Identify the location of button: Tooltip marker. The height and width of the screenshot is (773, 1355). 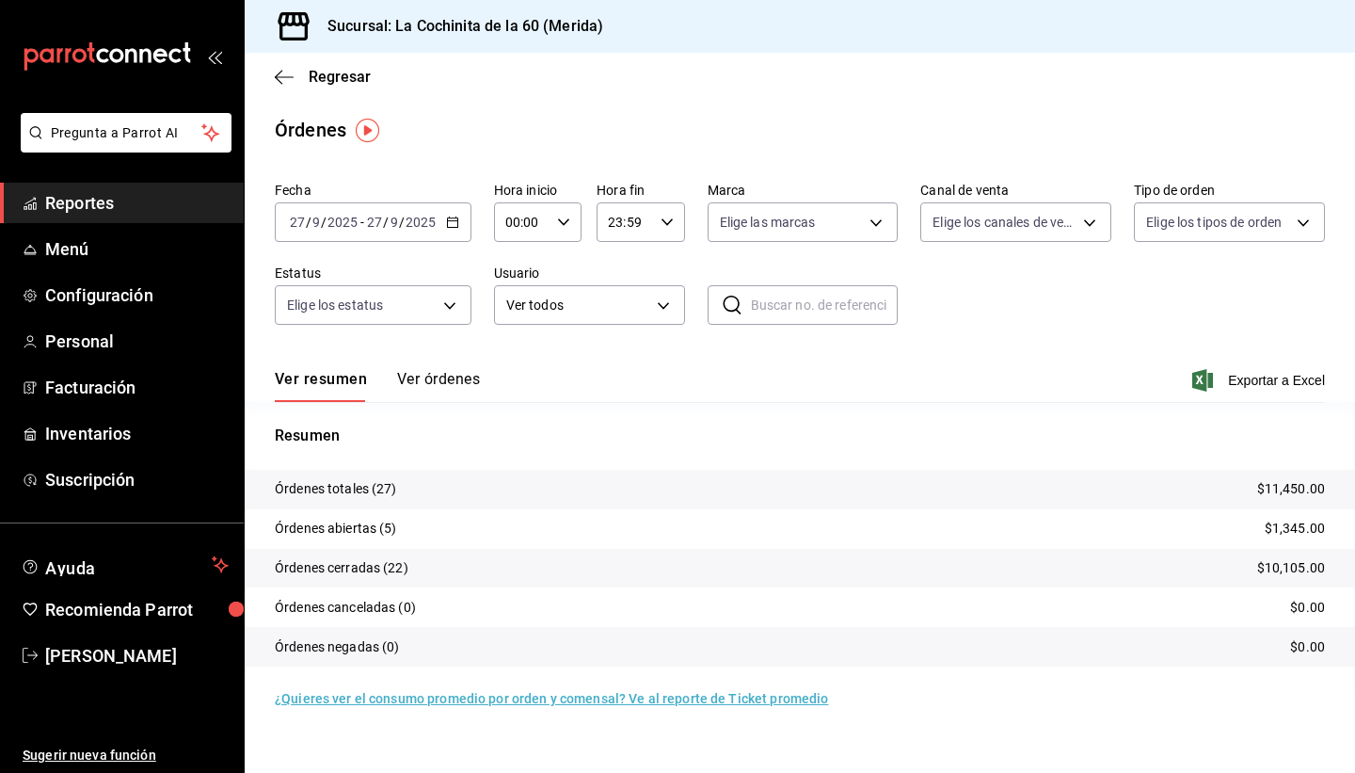
(367, 130).